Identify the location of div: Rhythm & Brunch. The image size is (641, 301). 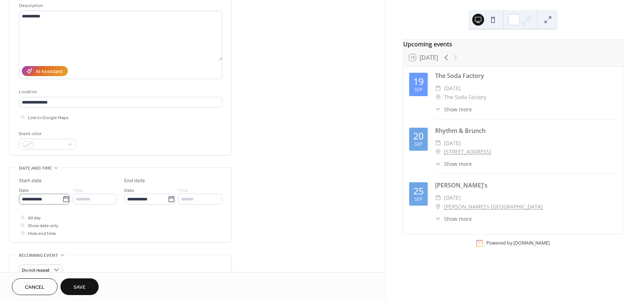
(526, 131).